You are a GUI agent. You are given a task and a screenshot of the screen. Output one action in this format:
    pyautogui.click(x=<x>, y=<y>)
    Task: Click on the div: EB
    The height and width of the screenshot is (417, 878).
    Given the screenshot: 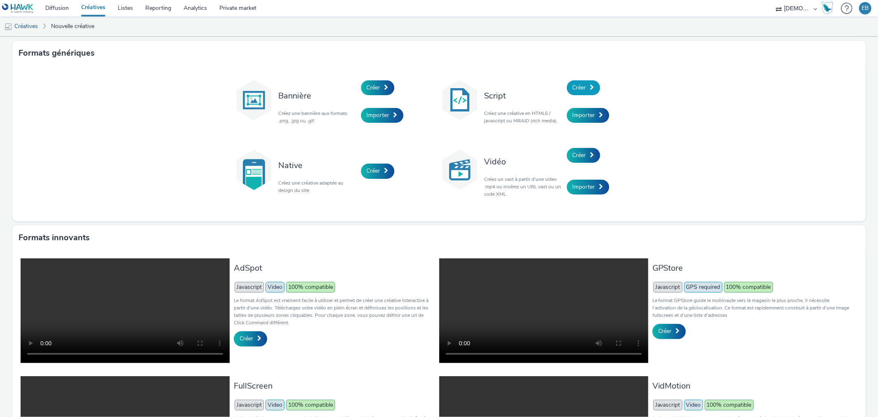 What is the action you would take?
    pyautogui.click(x=865, y=8)
    